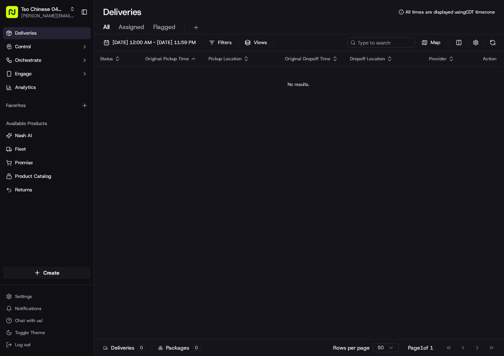  Describe the element at coordinates (47, 74) in the screenshot. I see `button: Engage` at that location.